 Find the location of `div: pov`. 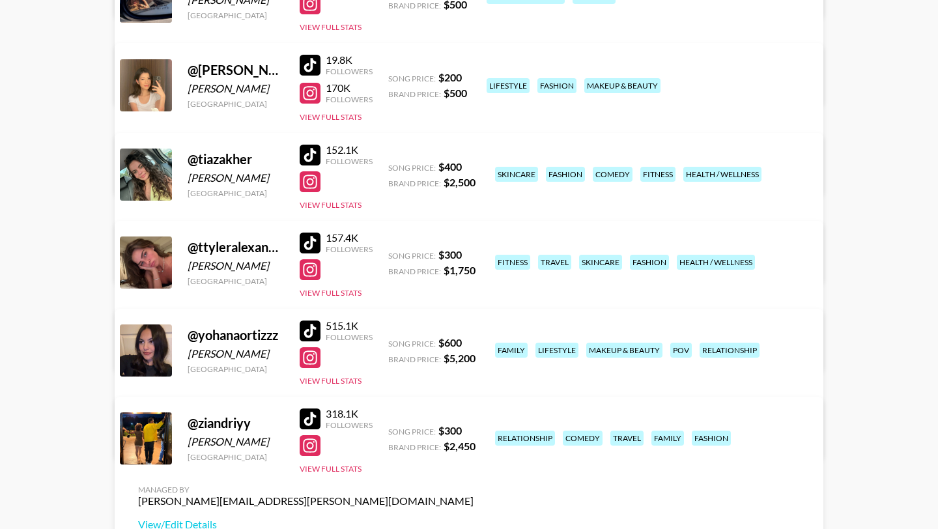

div: pov is located at coordinates (681, 350).